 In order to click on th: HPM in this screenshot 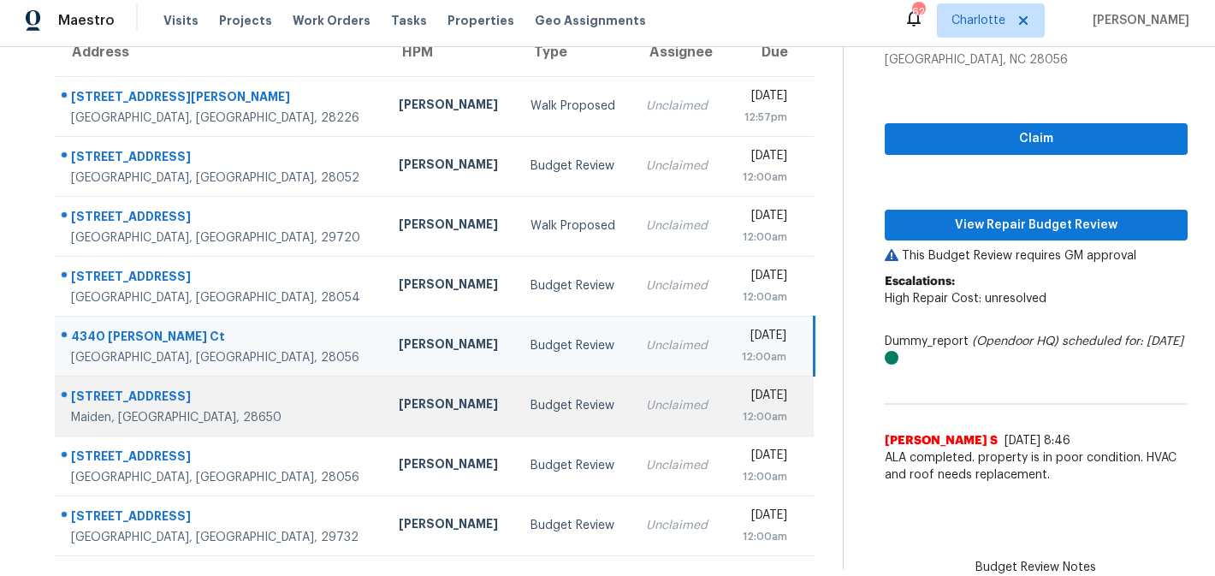, I will do `click(450, 52)`.